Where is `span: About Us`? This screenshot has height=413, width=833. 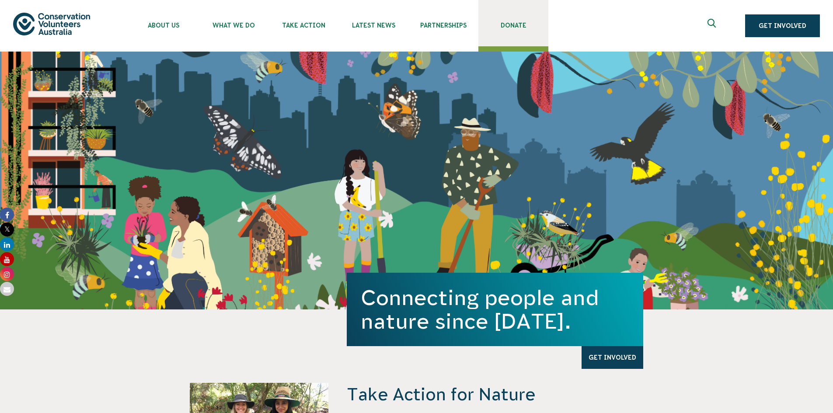 span: About Us is located at coordinates (163, 25).